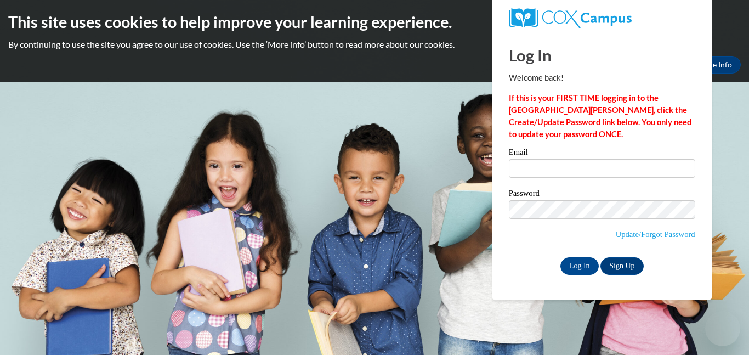  Describe the element at coordinates (602, 55) in the screenshot. I see `h1: Log In` at that location.